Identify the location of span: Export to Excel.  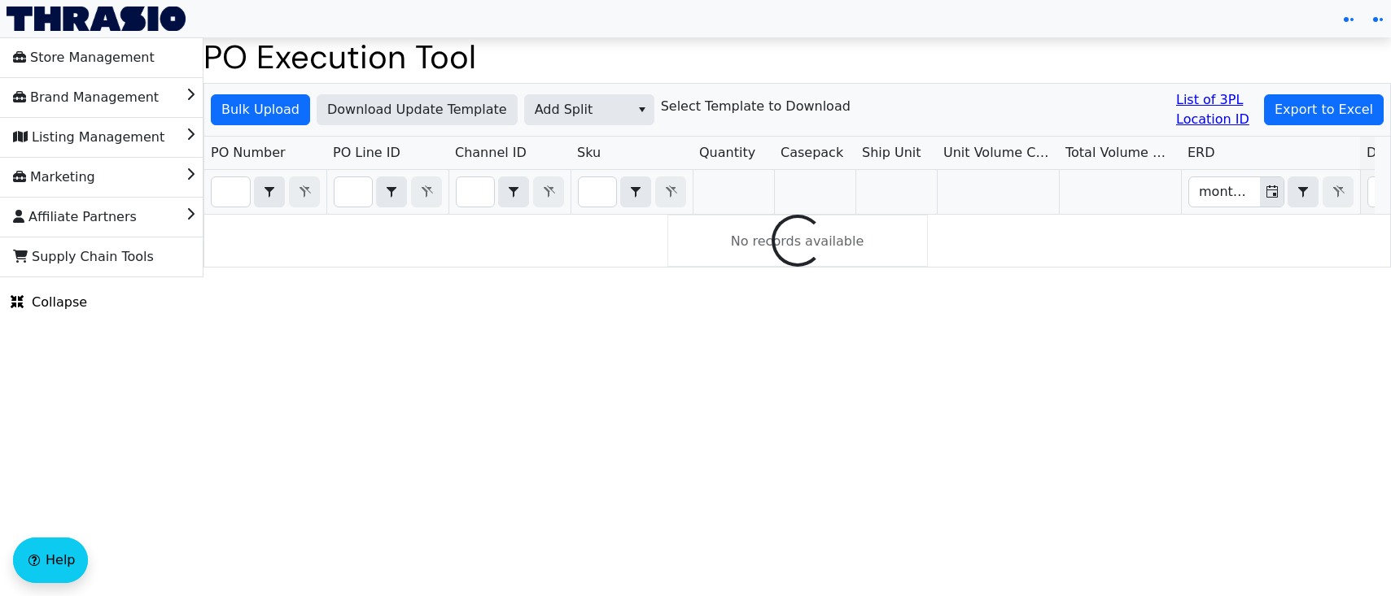
(1323, 110).